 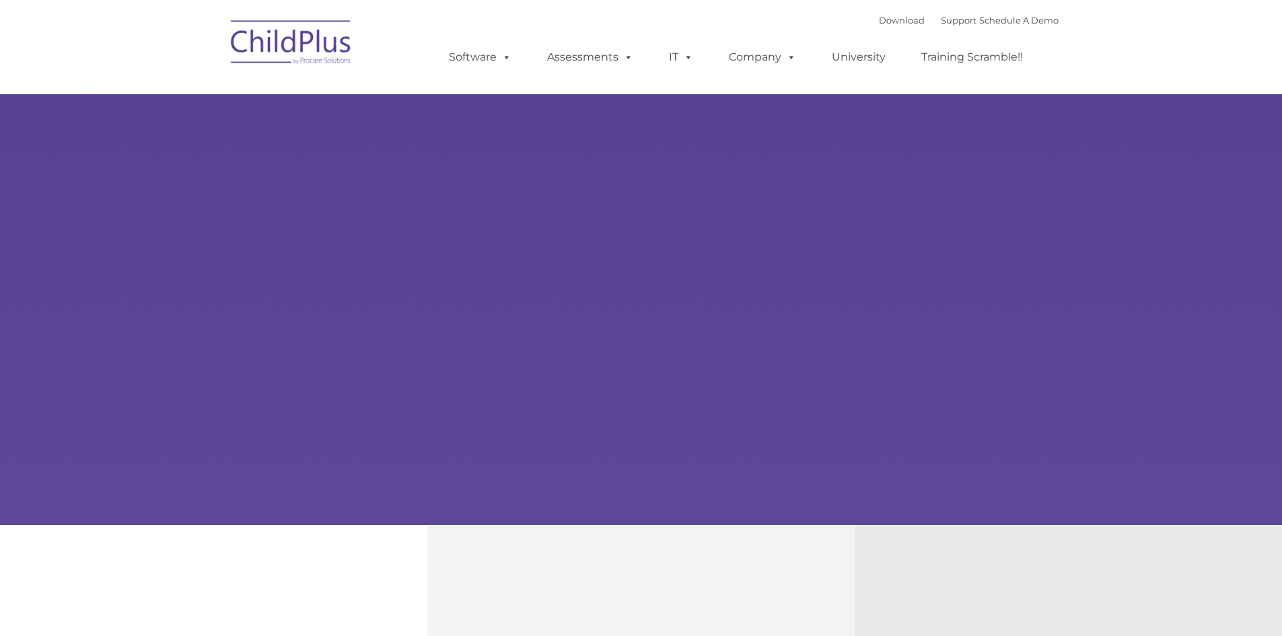 What do you see at coordinates (972, 57) in the screenshot?
I see `a: Training Scramble!!` at bounding box center [972, 57].